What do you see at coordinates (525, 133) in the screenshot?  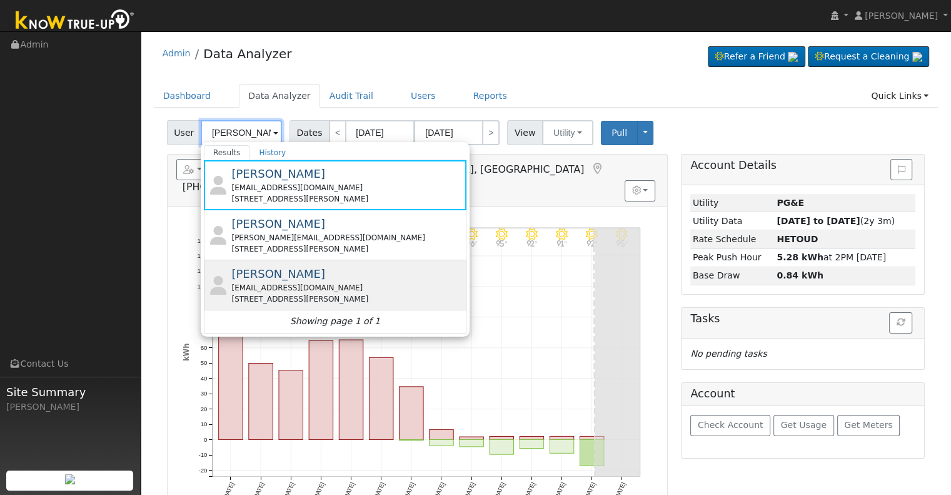 I see `span: View` at bounding box center [525, 133].